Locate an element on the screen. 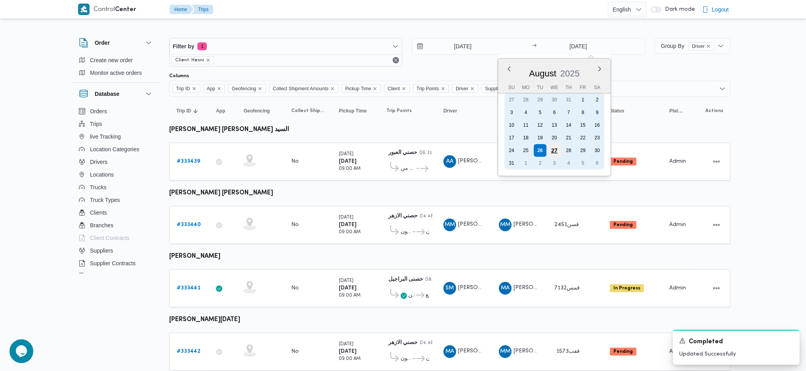 Image resolution: width=806 pixels, height=371 pixels. div: Database is located at coordinates (116, 191).